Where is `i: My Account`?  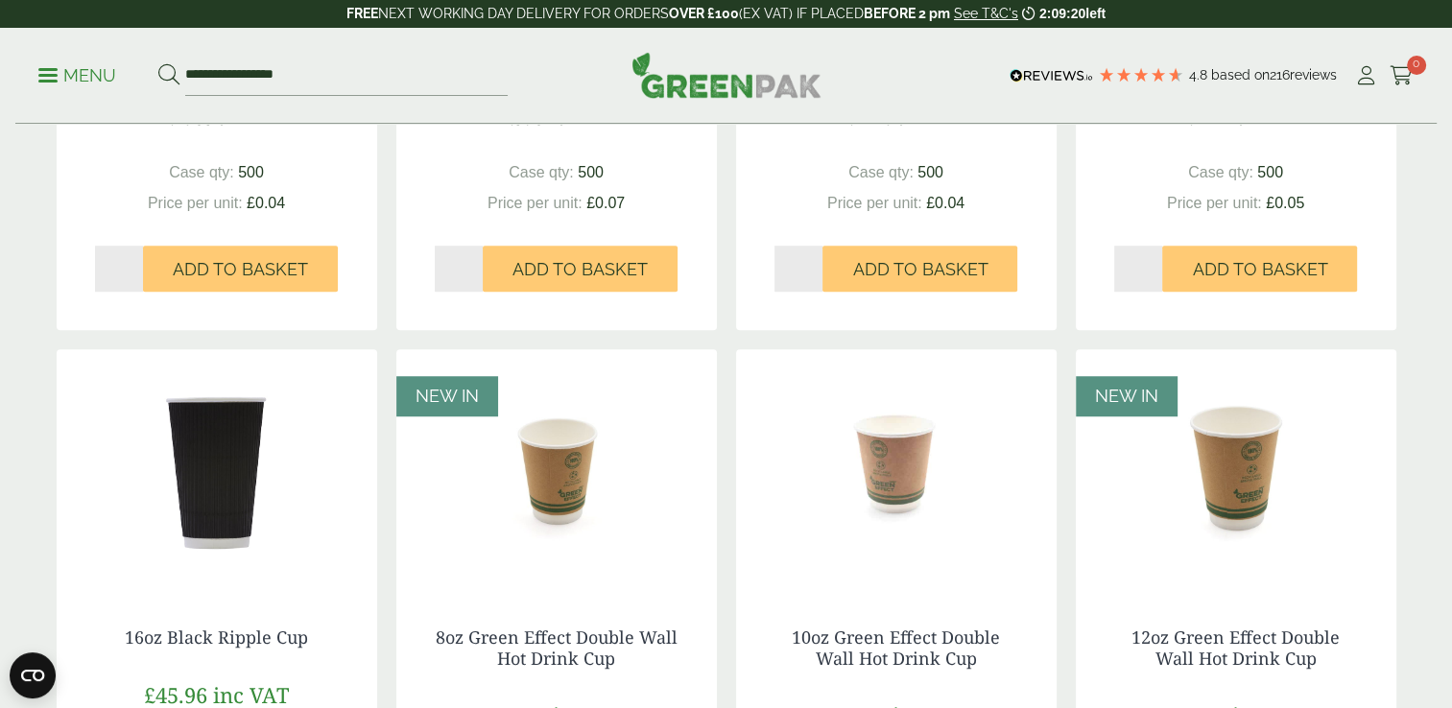
i: My Account is located at coordinates (1365, 76).